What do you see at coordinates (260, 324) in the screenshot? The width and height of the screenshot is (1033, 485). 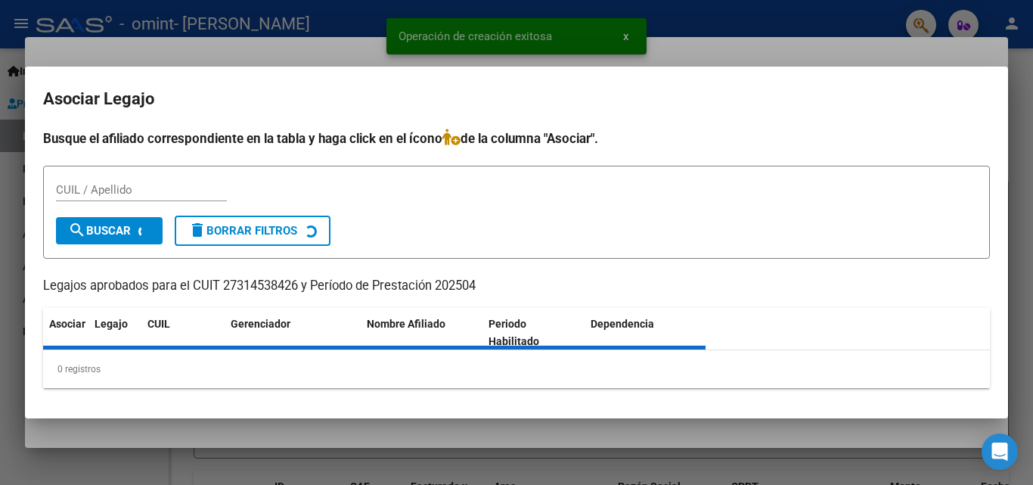 I see `span: Gerenciador` at bounding box center [260, 324].